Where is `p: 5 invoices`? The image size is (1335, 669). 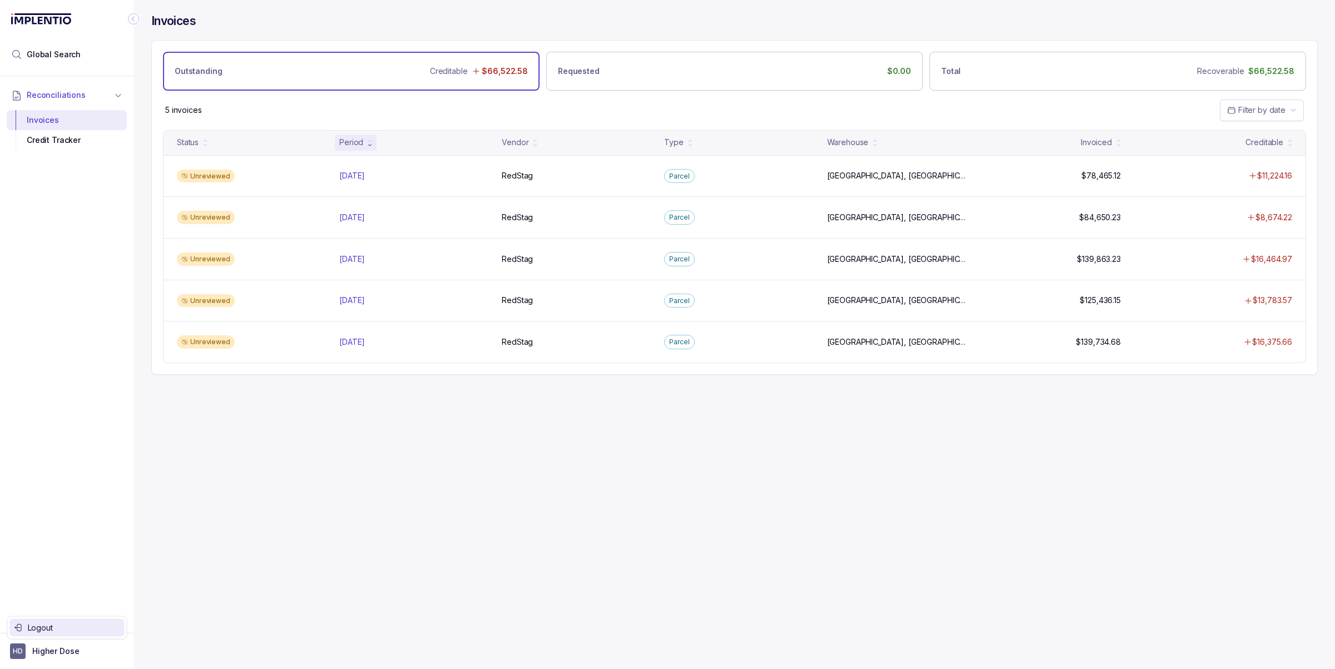
p: 5 invoices is located at coordinates (184, 110).